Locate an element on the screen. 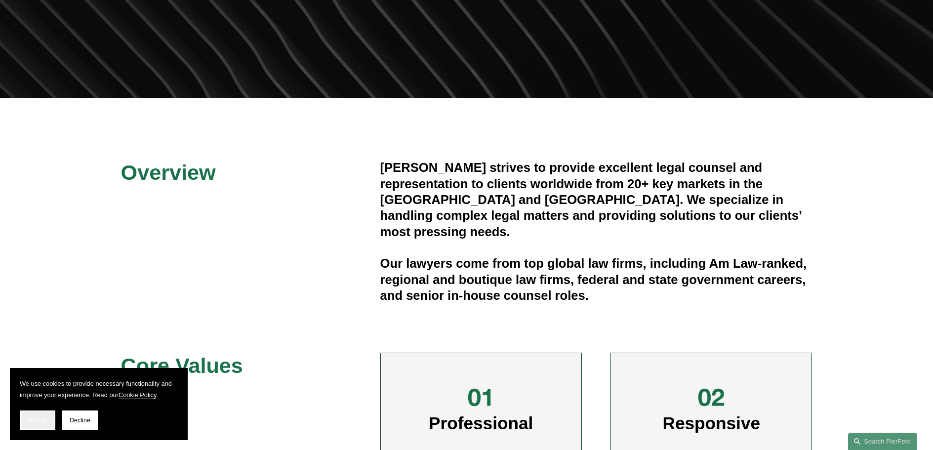 The height and width of the screenshot is (450, 933). span: Responsive is located at coordinates (712, 423).